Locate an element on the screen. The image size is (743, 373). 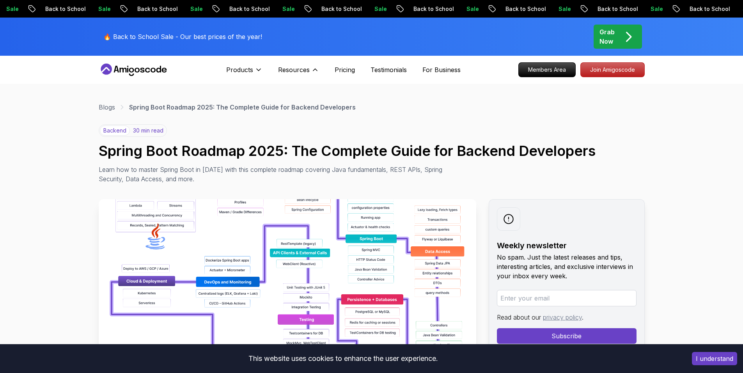
h1: Spring Boot Roadmap 2025: The Complete Guide for Backend Developers is located at coordinates (372, 151).